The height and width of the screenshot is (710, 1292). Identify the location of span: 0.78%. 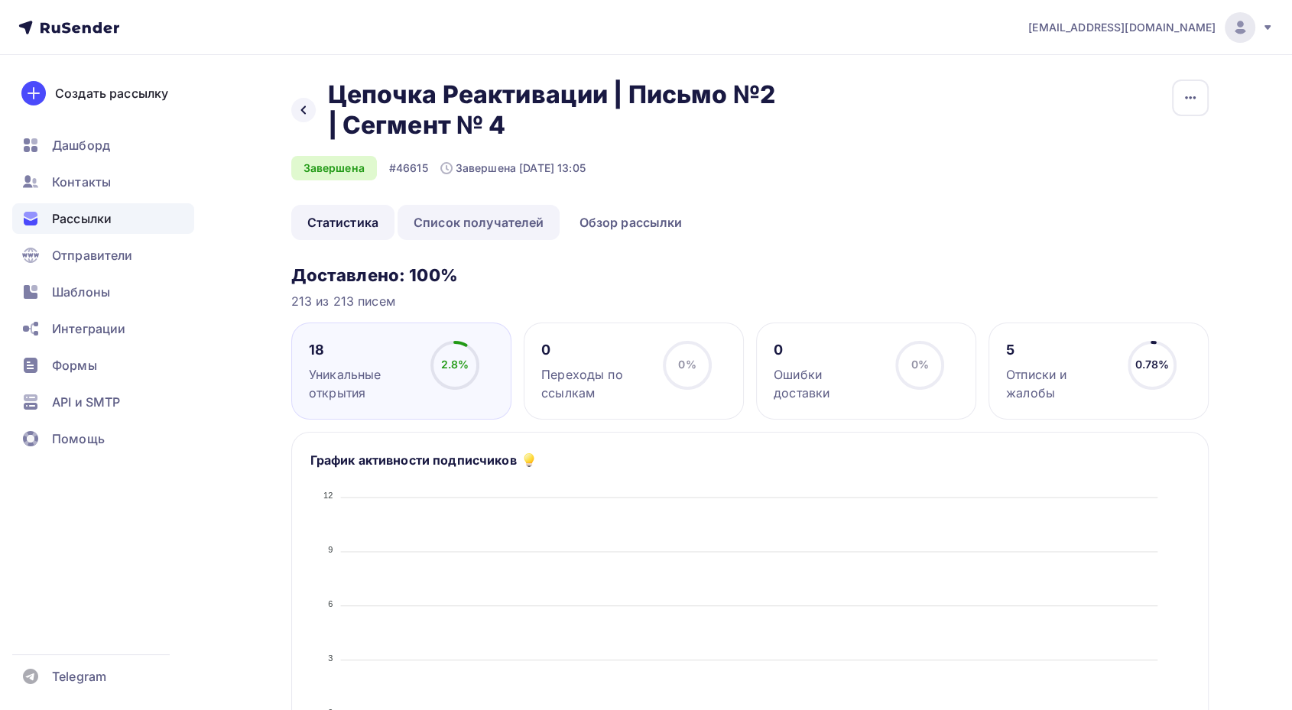
(1152, 364).